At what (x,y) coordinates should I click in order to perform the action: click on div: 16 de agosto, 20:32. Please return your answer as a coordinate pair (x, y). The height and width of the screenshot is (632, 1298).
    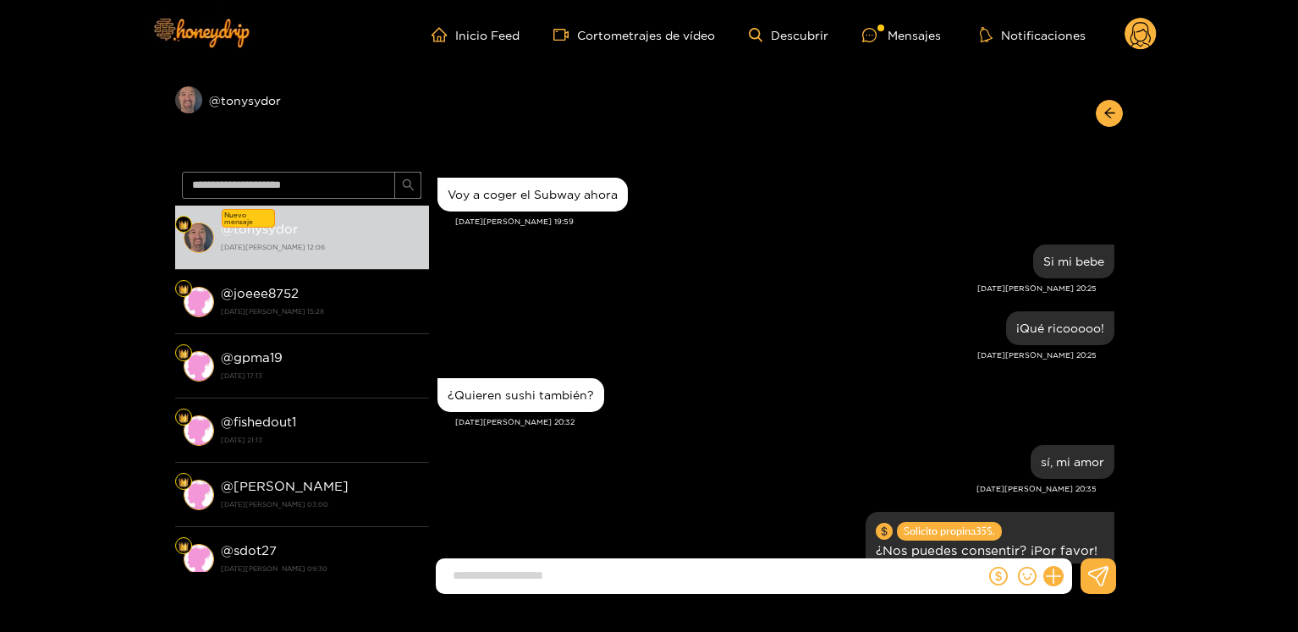
    Looking at the image, I should click on (520, 395).